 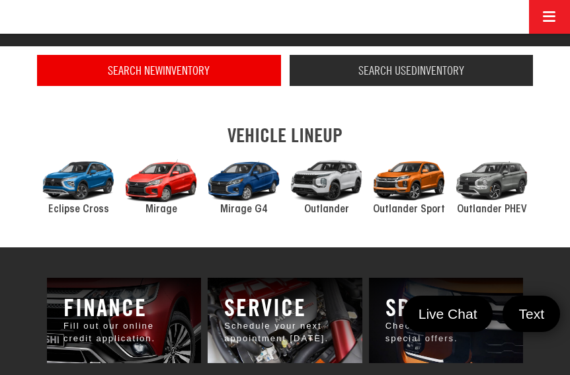 I want to click on div: 2024 Mitsubishi Mirage, so click(x=161, y=180).